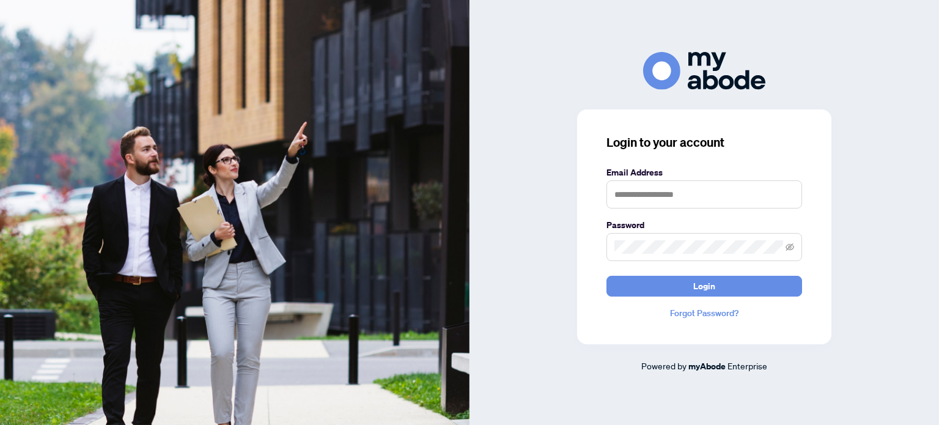  Describe the element at coordinates (704, 225) in the screenshot. I see `label: Password` at that location.